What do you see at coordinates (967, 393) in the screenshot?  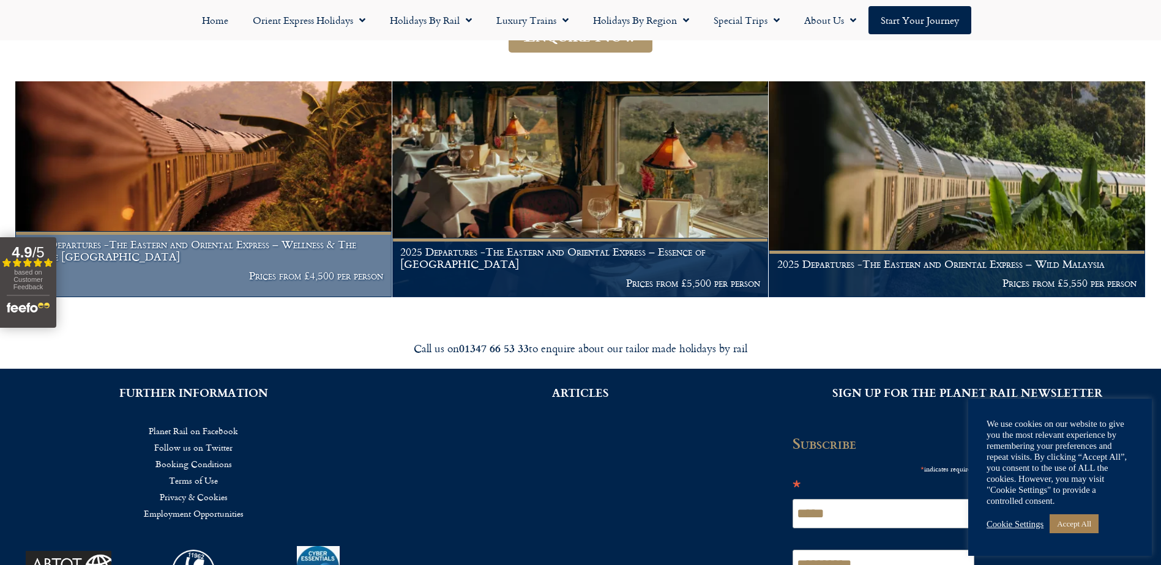 I see `h2: SIGN UP FOR THE PLANET RAIL NEWSLETTER` at bounding box center [967, 393].